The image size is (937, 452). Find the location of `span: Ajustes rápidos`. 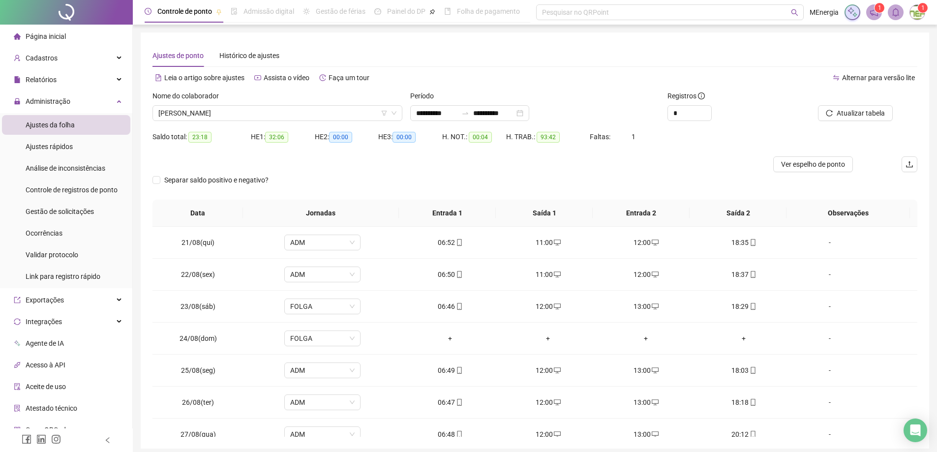

span: Ajustes rápidos is located at coordinates (49, 147).